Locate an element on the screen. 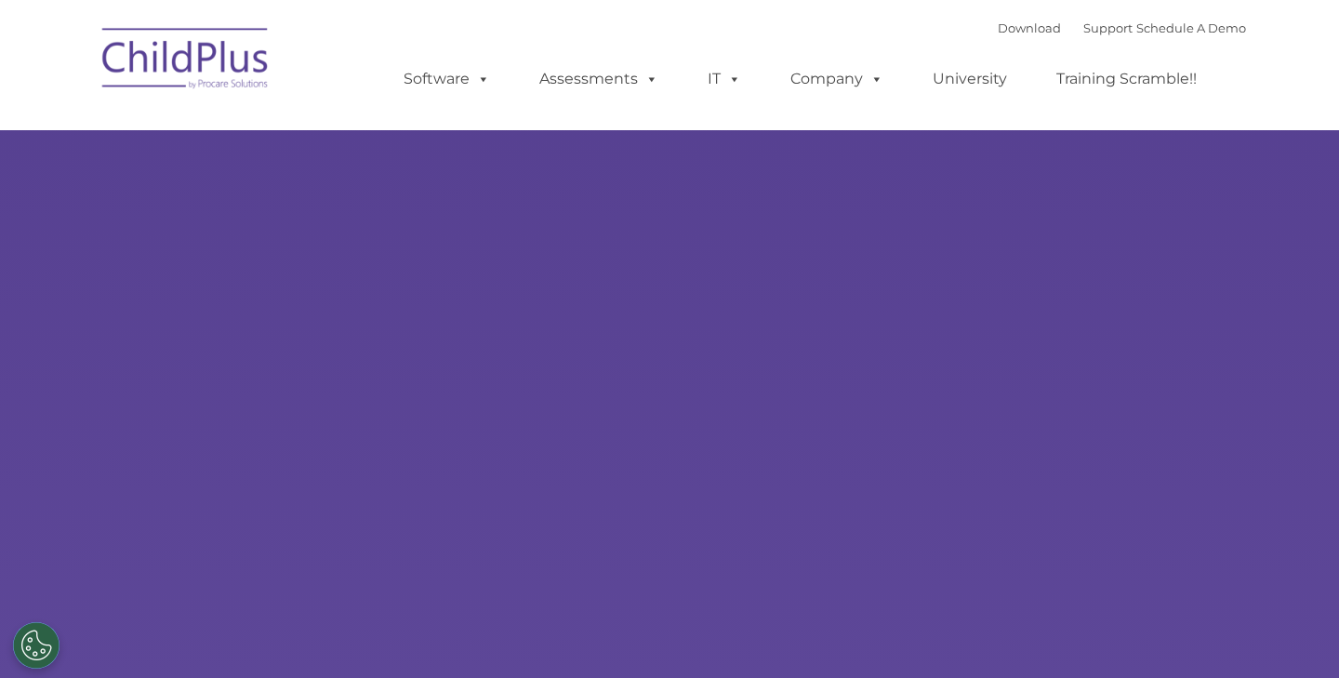 This screenshot has height=678, width=1339. a: University is located at coordinates (970, 79).